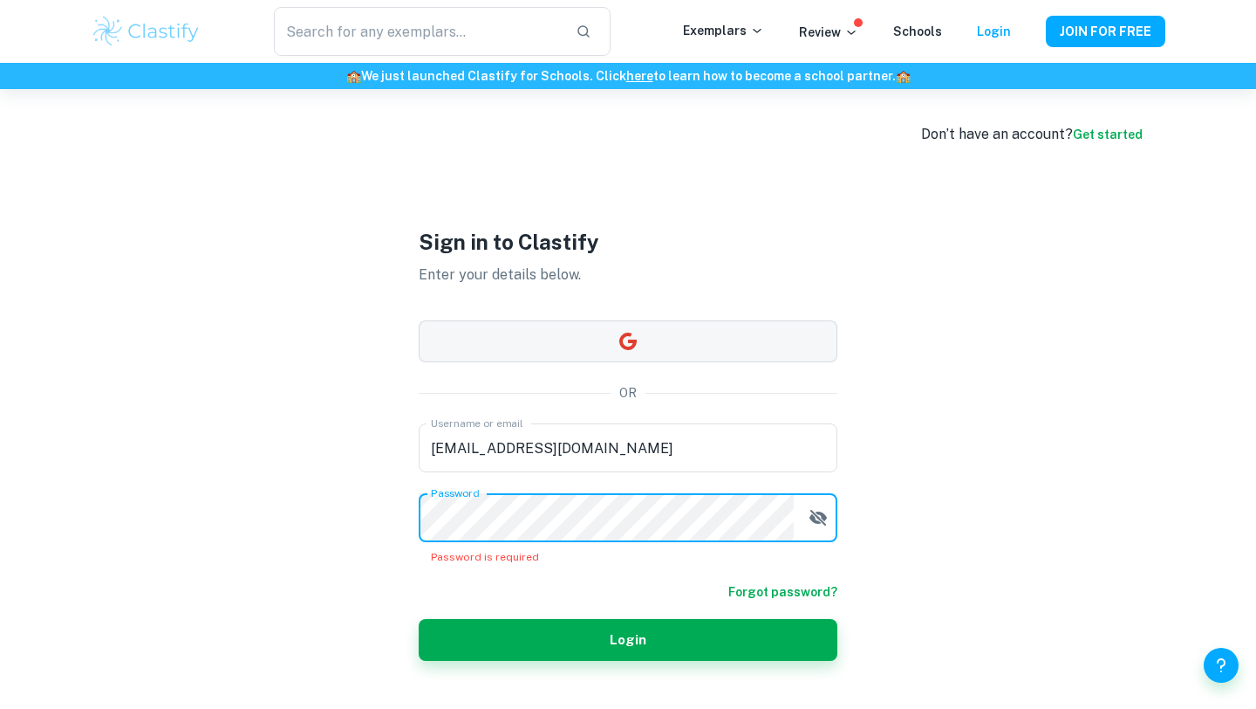 The image size is (1256, 709). What do you see at coordinates (1106, 31) in the screenshot?
I see `button: JOIN FOR FREE` at bounding box center [1106, 31].